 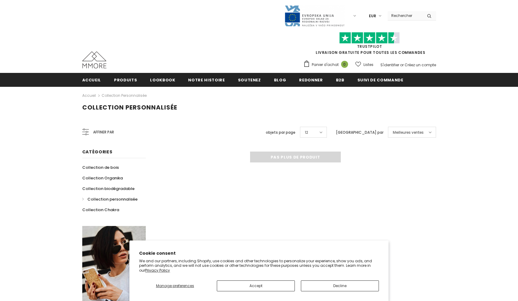 I want to click on a: Privacy Policy, so click(x=158, y=270).